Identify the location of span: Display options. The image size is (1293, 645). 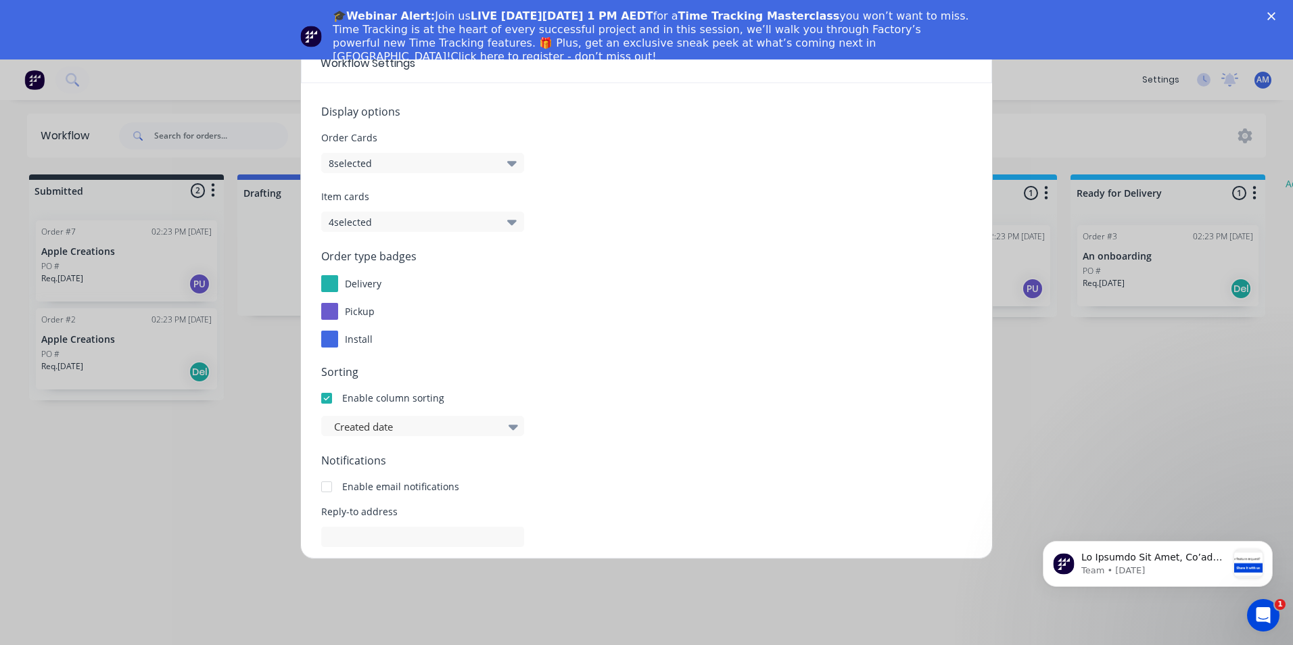
(647, 112).